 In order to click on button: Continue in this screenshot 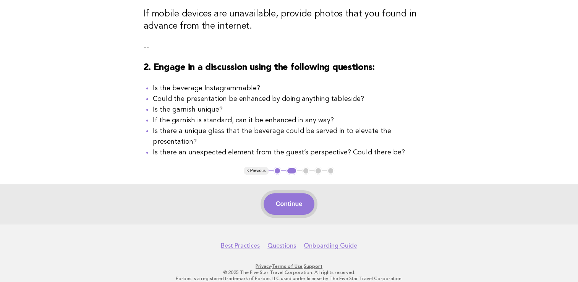, I will do `click(289, 204)`.